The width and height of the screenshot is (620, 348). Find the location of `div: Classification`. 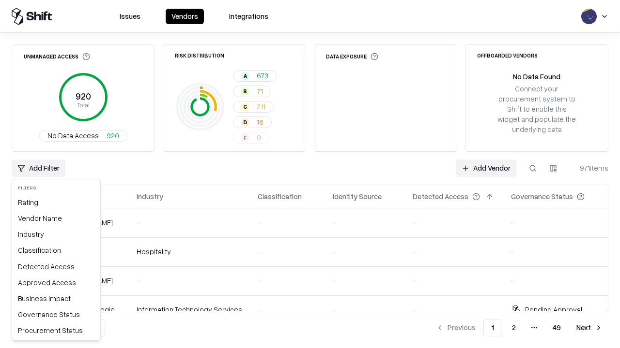

div: Classification is located at coordinates (56, 250).